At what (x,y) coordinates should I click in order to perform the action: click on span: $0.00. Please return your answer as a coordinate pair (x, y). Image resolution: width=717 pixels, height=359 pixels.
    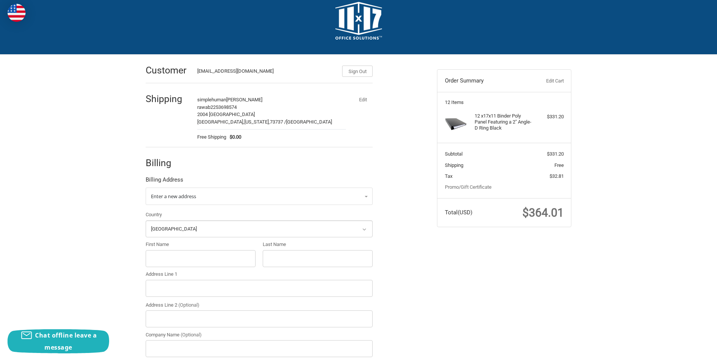
    Looking at the image, I should click on (234, 137).